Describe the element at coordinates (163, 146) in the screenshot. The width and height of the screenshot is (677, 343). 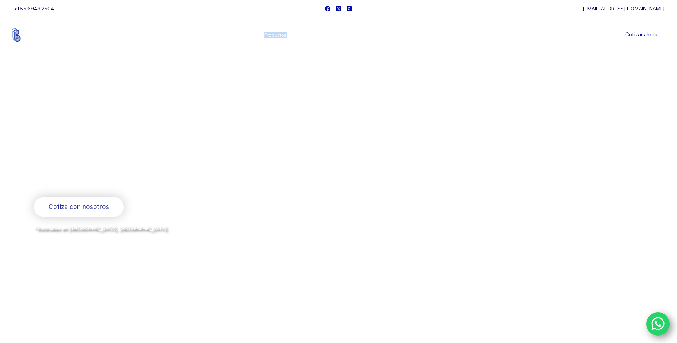
I see `span: Somos los doctores de la industria` at that location.